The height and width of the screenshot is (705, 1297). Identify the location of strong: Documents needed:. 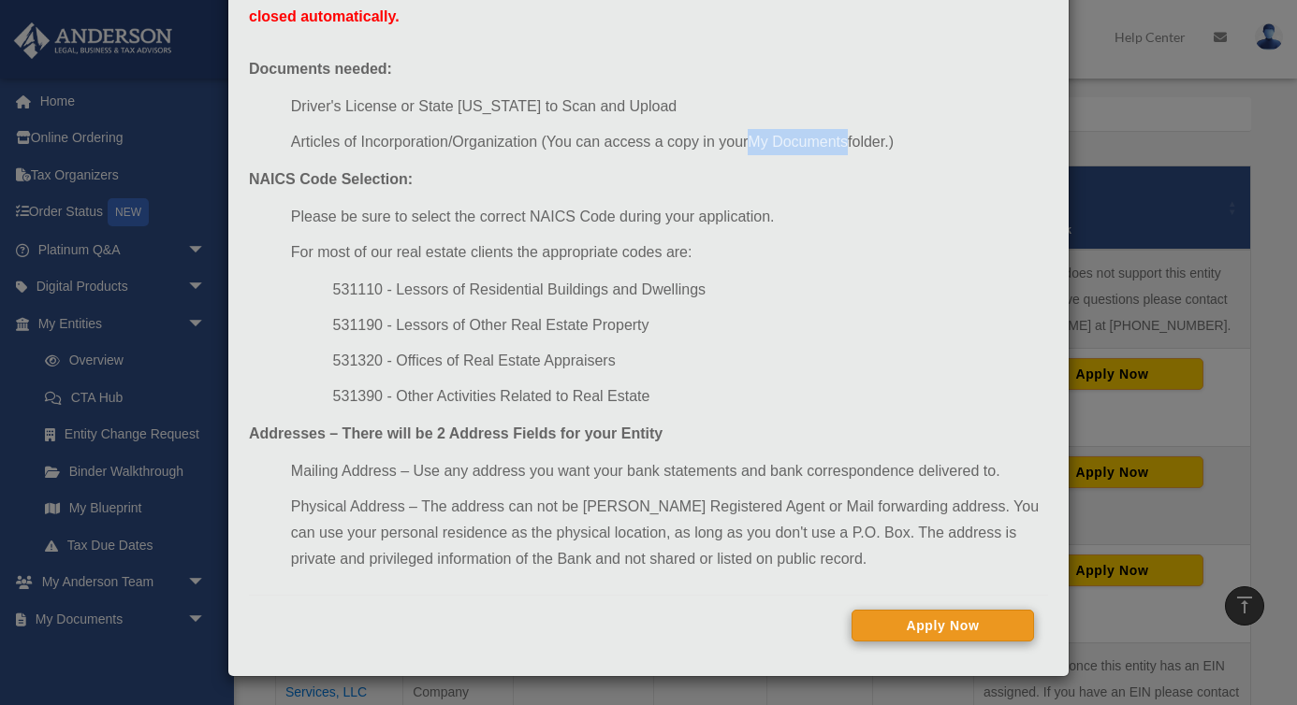
(320, 68).